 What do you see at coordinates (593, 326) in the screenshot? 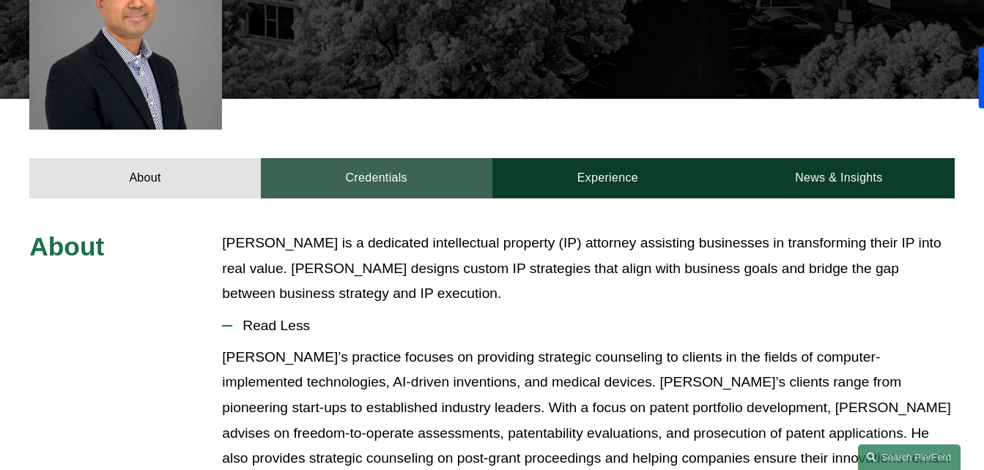
I see `span: Read Less` at bounding box center [593, 326].